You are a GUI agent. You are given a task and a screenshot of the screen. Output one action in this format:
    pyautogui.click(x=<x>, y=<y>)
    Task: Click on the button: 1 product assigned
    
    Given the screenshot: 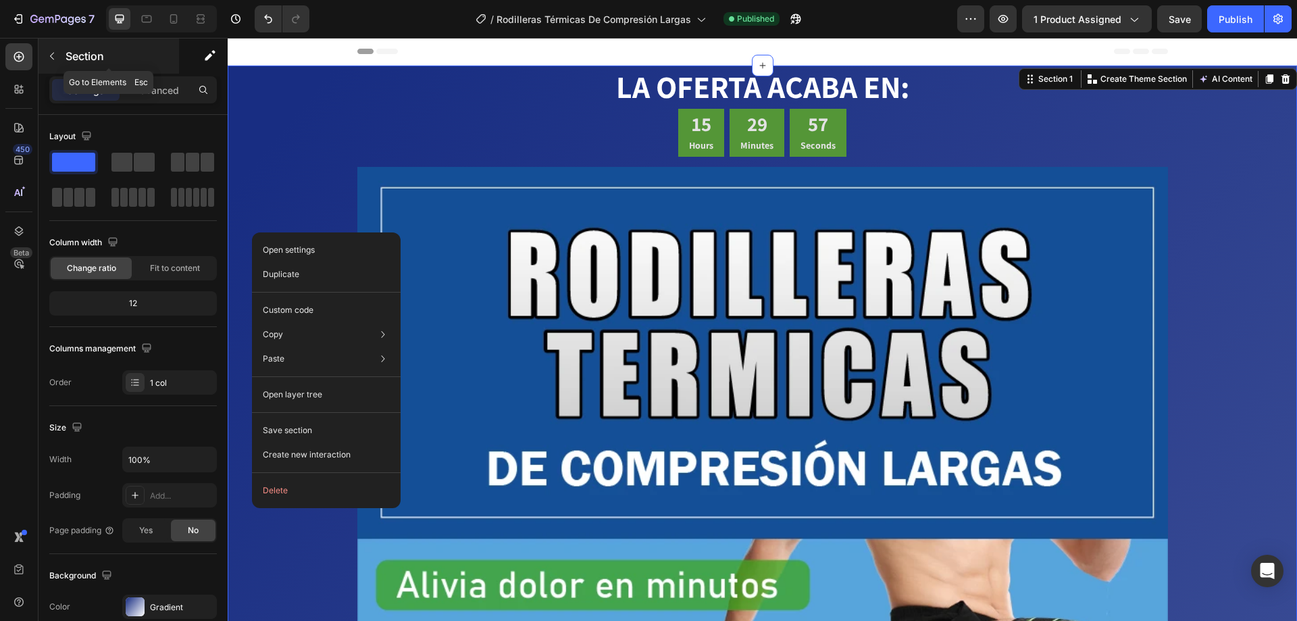 What is the action you would take?
    pyautogui.click(x=1087, y=19)
    